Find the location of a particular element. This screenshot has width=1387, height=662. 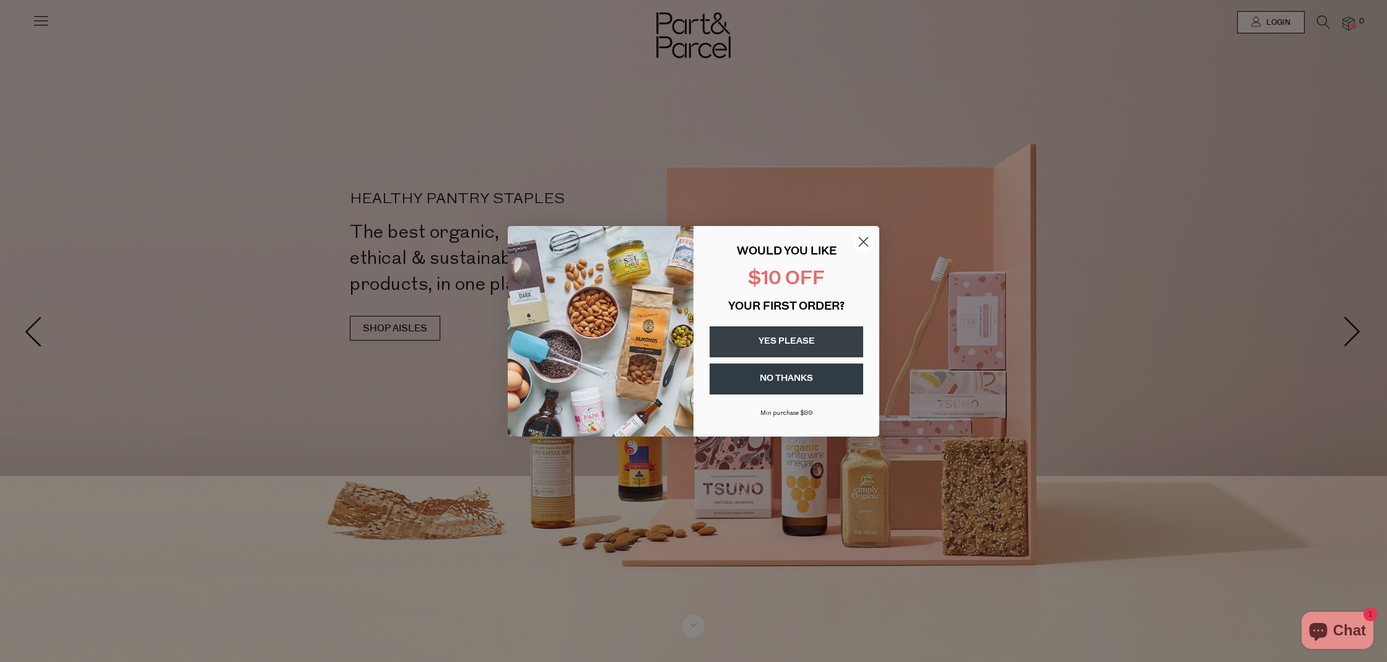

img: 43fba0fb-7538-40bc-babb-ffb1a4d097bc.jpeg is located at coordinates (601, 331).